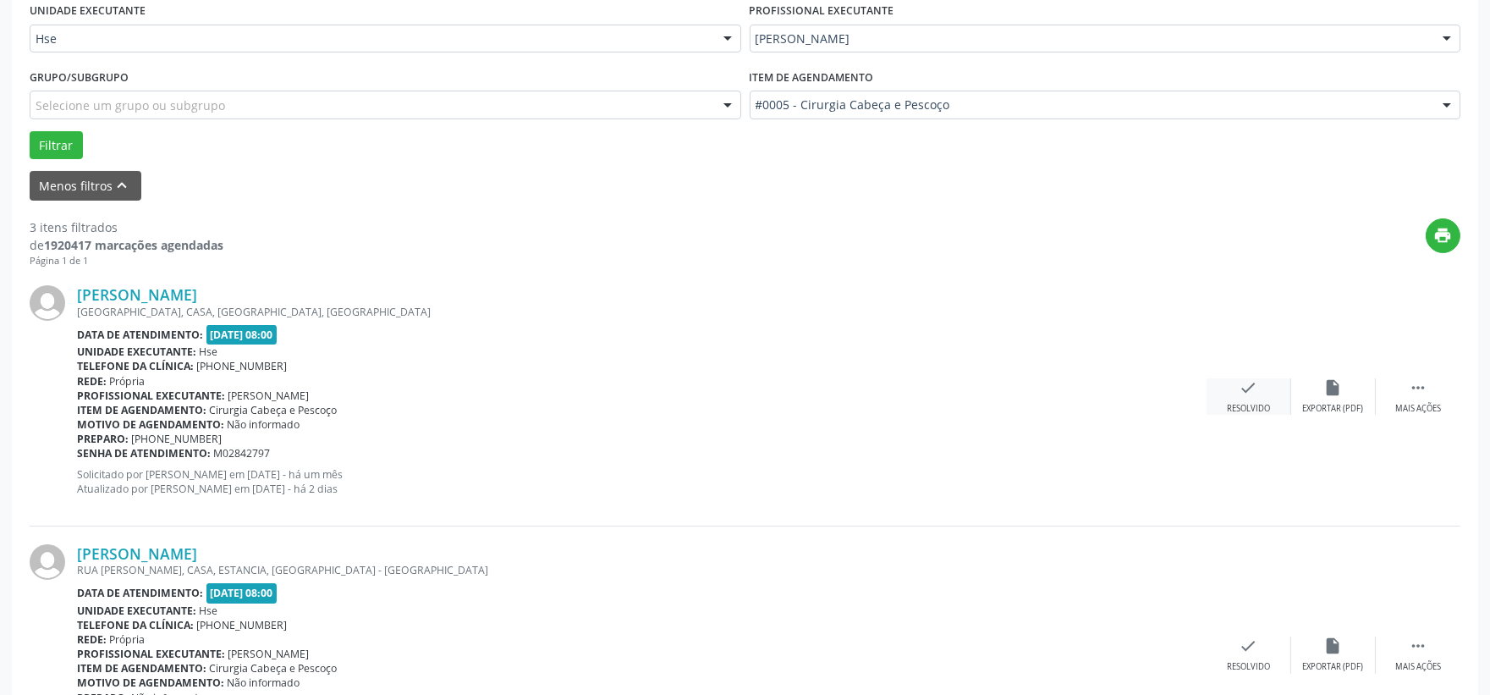 The image size is (1490, 695). What do you see at coordinates (1444, 235) in the screenshot?
I see `i: print` at bounding box center [1444, 235].